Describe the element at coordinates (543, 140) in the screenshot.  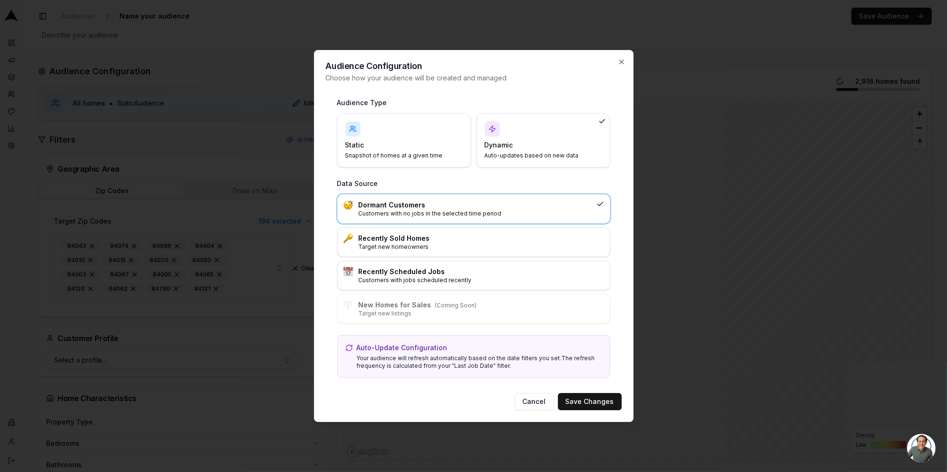
I see `div: DynamicAuto-updates based on new data` at that location.